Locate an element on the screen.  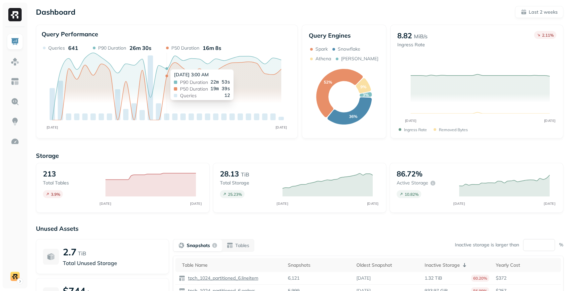
button: Last 2 weeks is located at coordinates (539, 12).